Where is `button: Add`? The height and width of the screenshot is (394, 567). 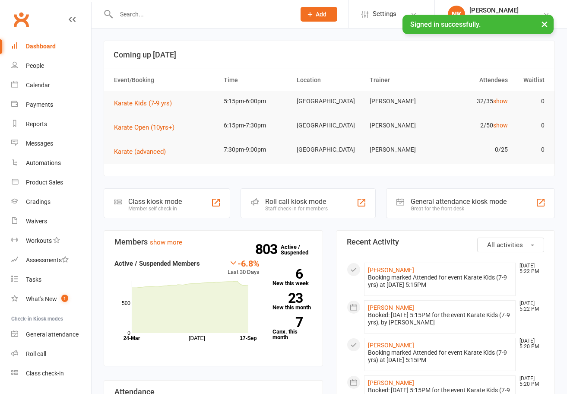 button: Add is located at coordinates (319, 14).